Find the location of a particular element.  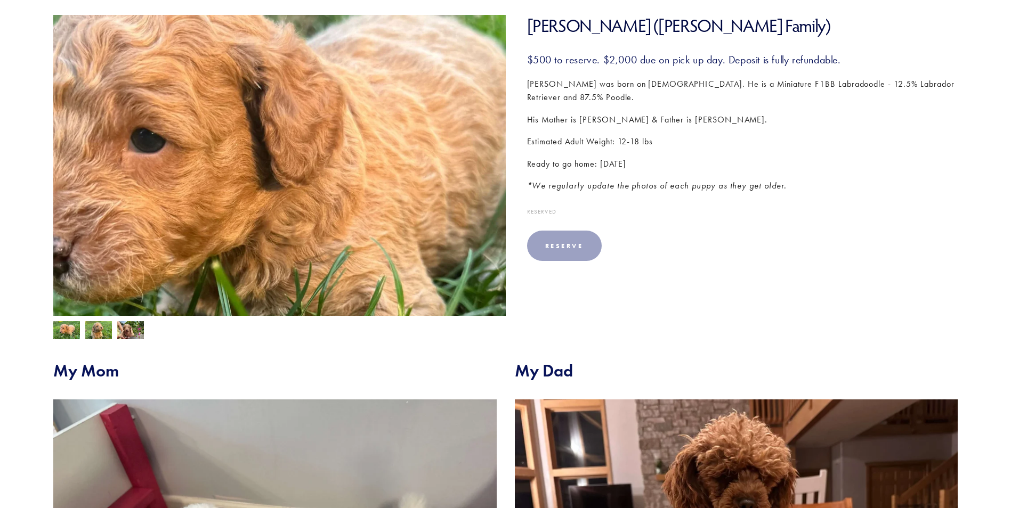

img: Hamm 1.jpg is located at coordinates (131, 331).